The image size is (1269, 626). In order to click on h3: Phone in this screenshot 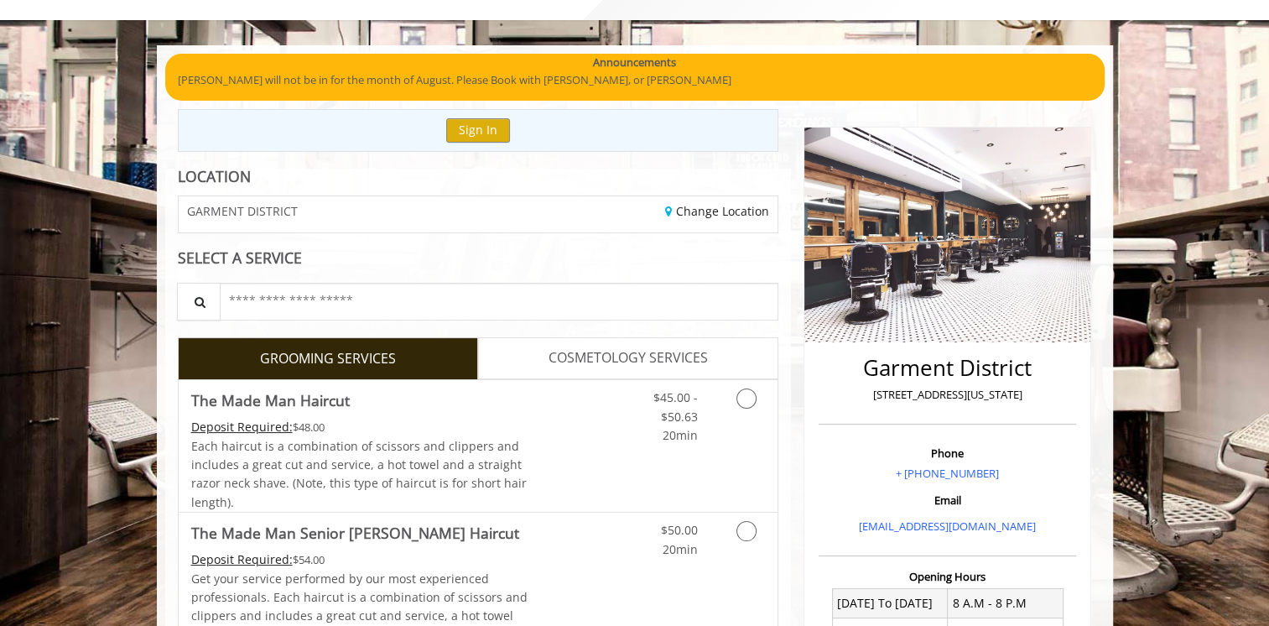, I will do `click(947, 453)`.